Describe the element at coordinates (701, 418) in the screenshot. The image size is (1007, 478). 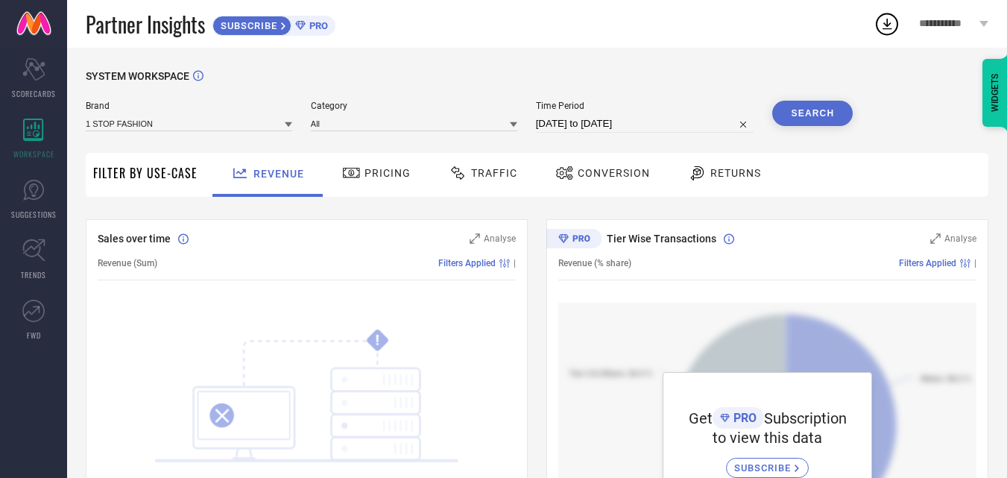
I see `span: Get` at that location.